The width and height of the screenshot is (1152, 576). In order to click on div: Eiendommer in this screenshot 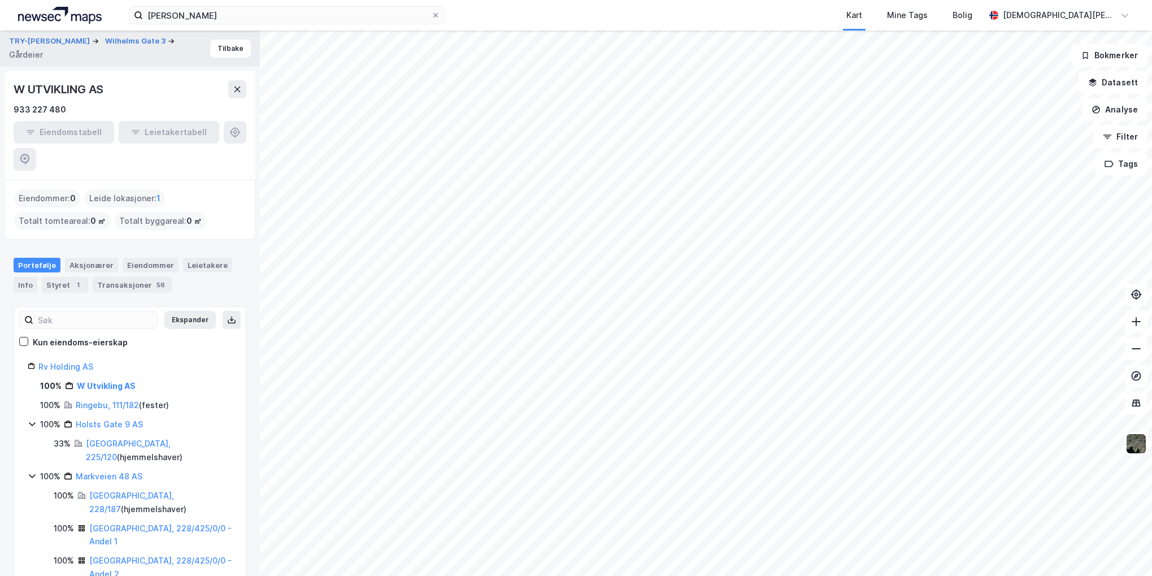, I will do `click(150, 265)`.